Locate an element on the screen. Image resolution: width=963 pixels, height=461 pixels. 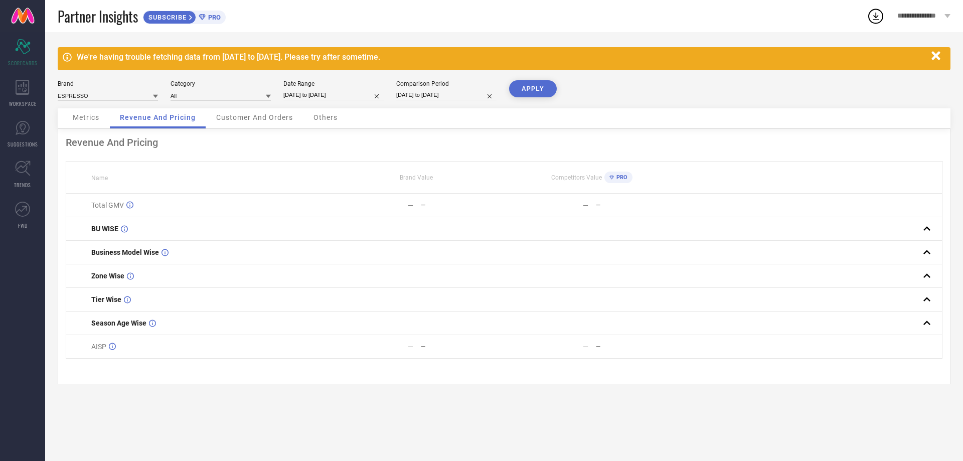
span: TRENDS is located at coordinates (23, 185).